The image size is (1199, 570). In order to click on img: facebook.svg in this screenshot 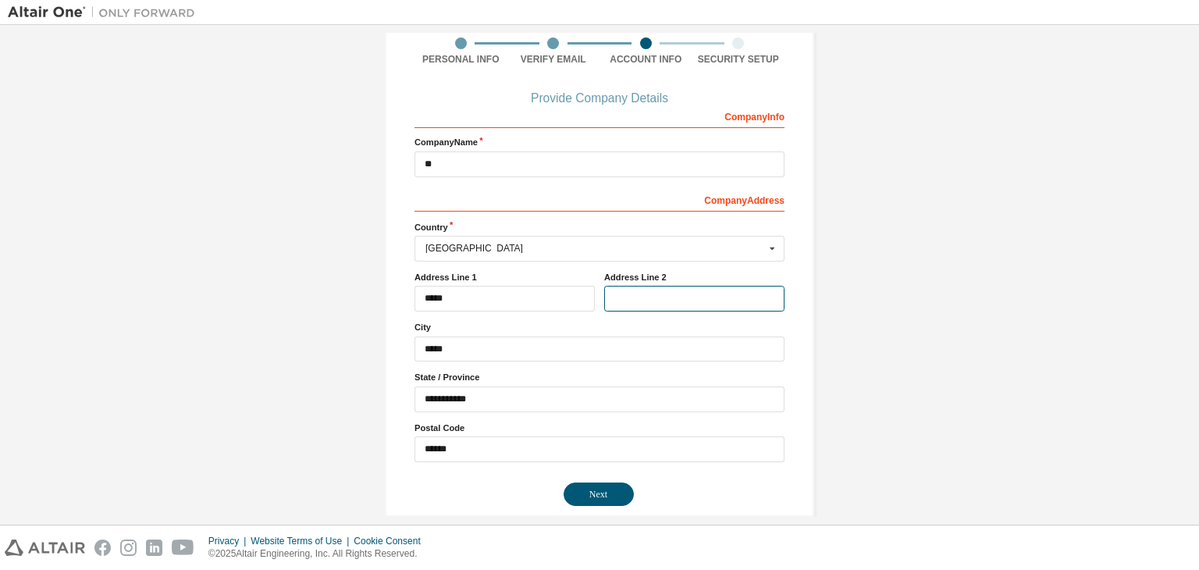, I will do `click(102, 547)`.